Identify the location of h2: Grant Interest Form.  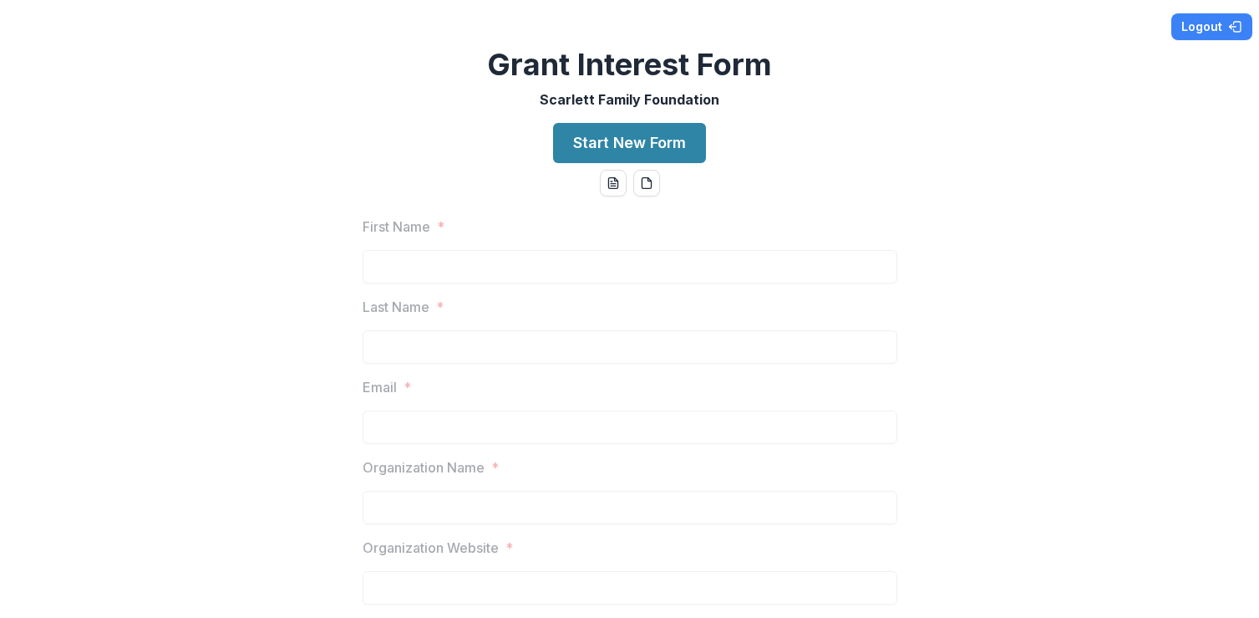
(629, 64).